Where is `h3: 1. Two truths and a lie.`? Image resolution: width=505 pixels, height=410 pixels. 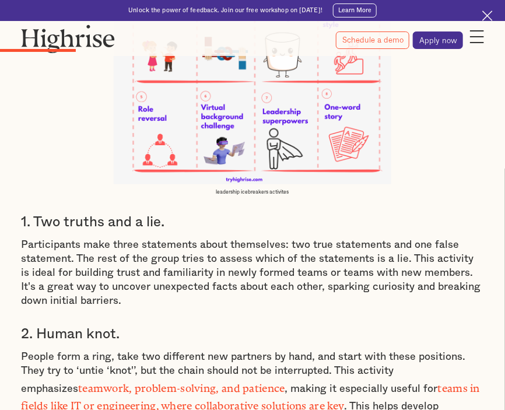 h3: 1. Two truths and a lie. is located at coordinates (252, 222).